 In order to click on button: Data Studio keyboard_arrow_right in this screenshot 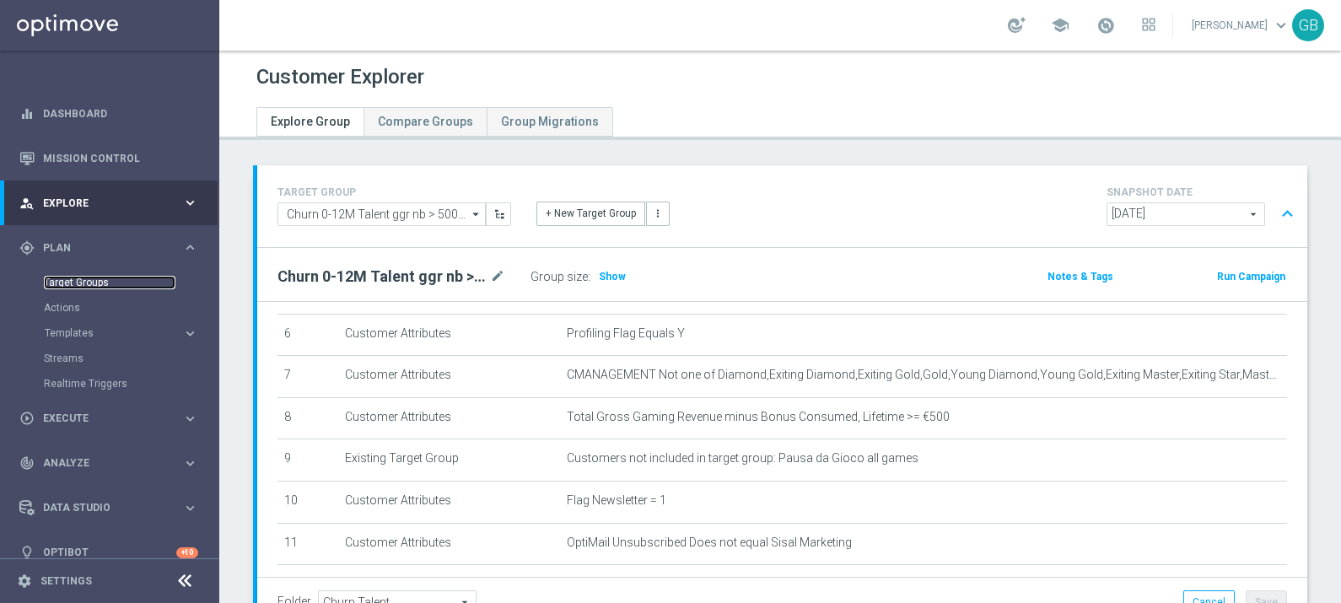, I will do `click(109, 508)`.